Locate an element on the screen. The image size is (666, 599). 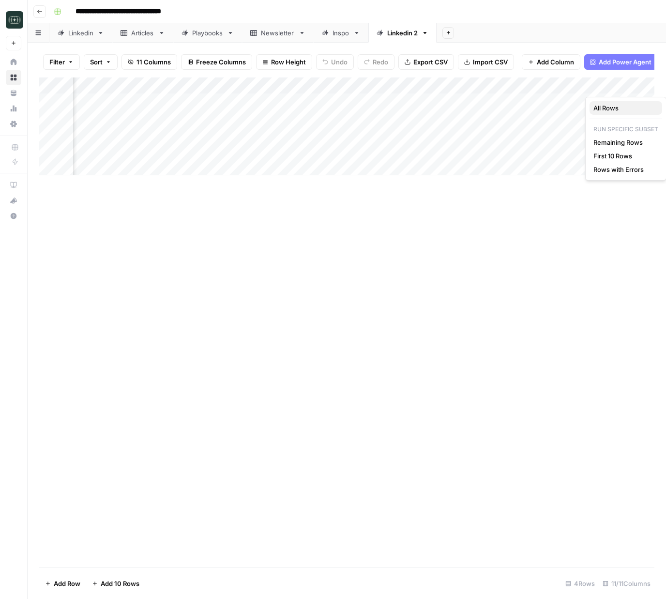
span: Filter is located at coordinates (57, 62).